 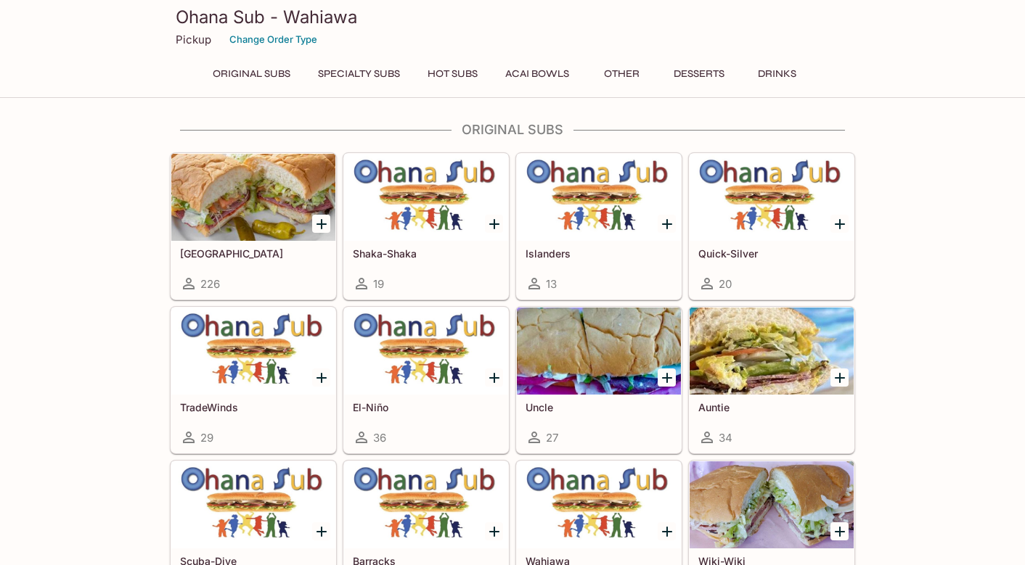 I want to click on span: 27, so click(x=552, y=438).